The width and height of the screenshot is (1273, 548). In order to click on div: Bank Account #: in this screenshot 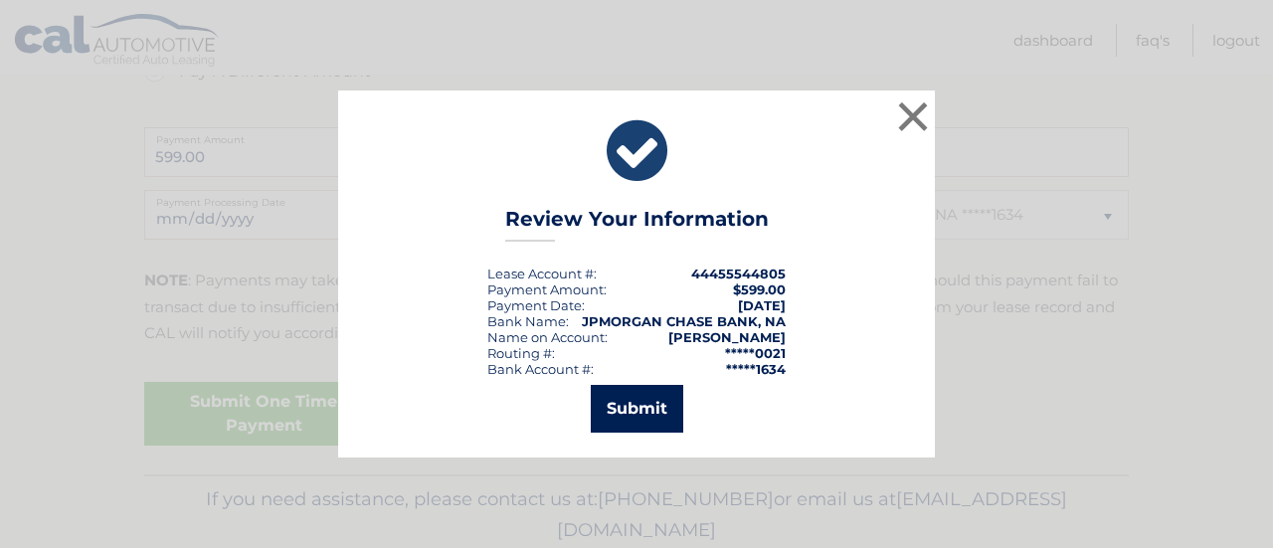, I will do `click(540, 369)`.